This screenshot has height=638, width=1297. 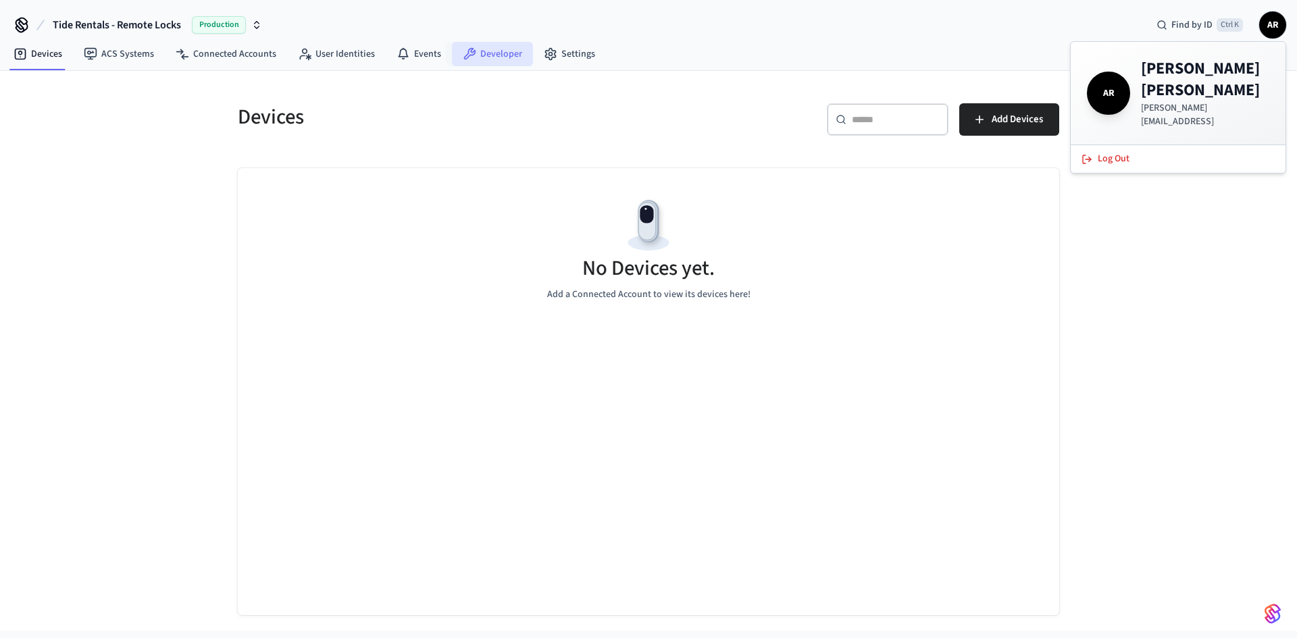 I want to click on a: Developer, so click(x=493, y=54).